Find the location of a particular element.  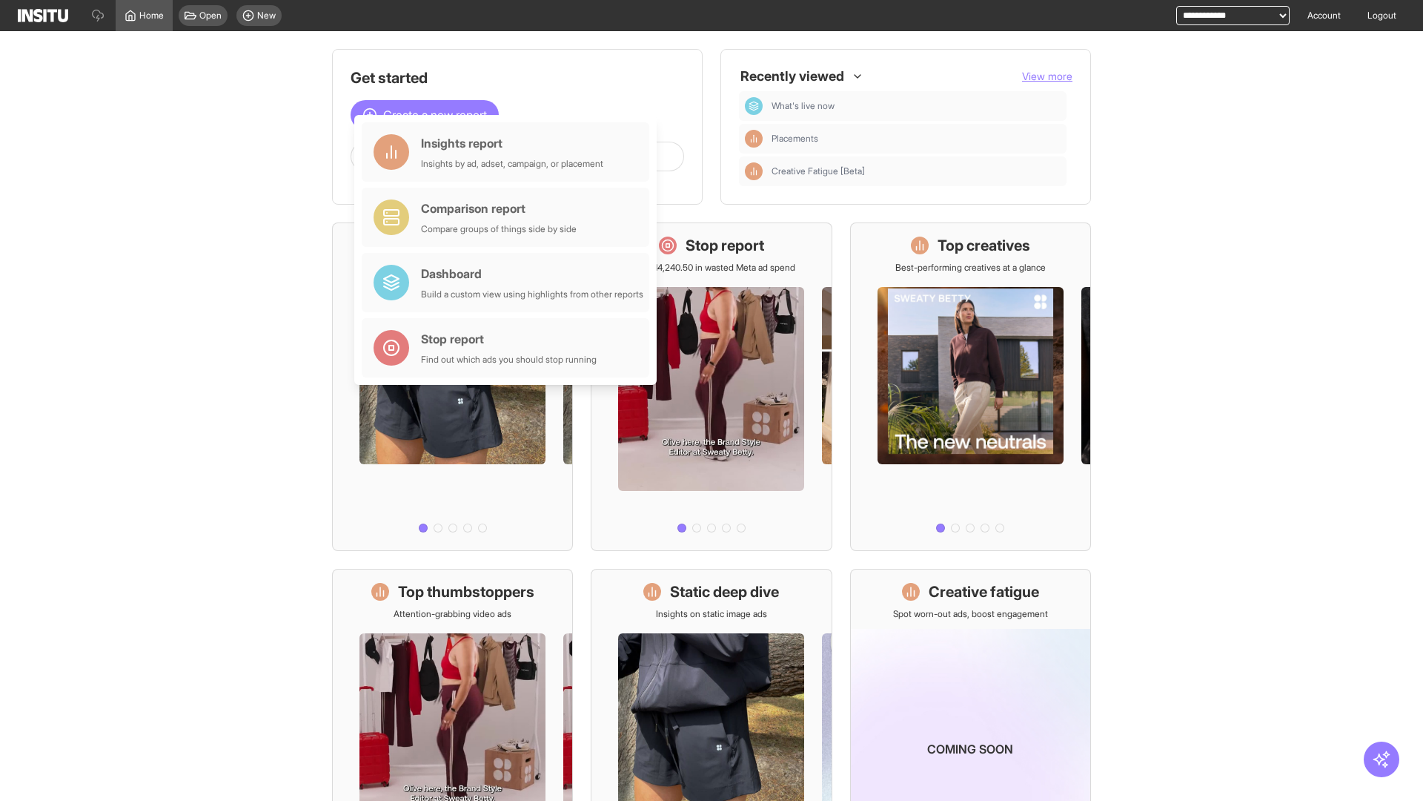

div: Stop report is located at coordinates (509, 339).